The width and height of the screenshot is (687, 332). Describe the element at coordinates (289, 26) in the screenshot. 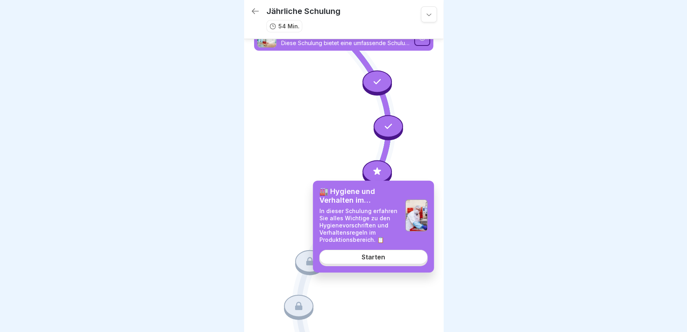

I see `p: 54 Min.` at that location.